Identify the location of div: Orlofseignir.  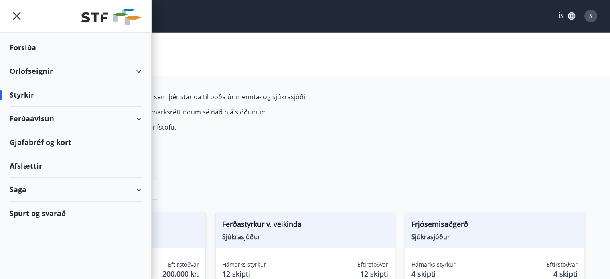
(75, 71).